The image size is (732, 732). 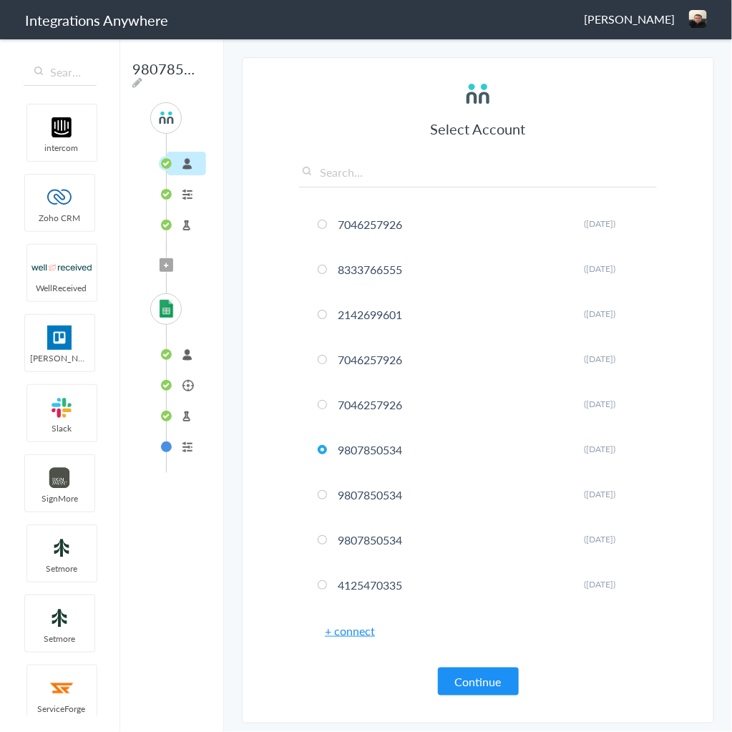 I want to click on img: signmore-logo.png, so click(x=59, y=478).